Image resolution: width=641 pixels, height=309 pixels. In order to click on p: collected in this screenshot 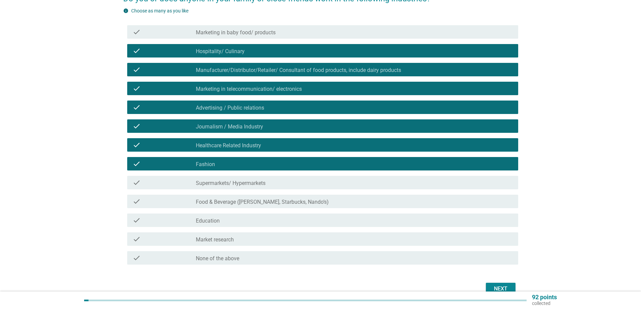, I will do `click(544, 303)`.